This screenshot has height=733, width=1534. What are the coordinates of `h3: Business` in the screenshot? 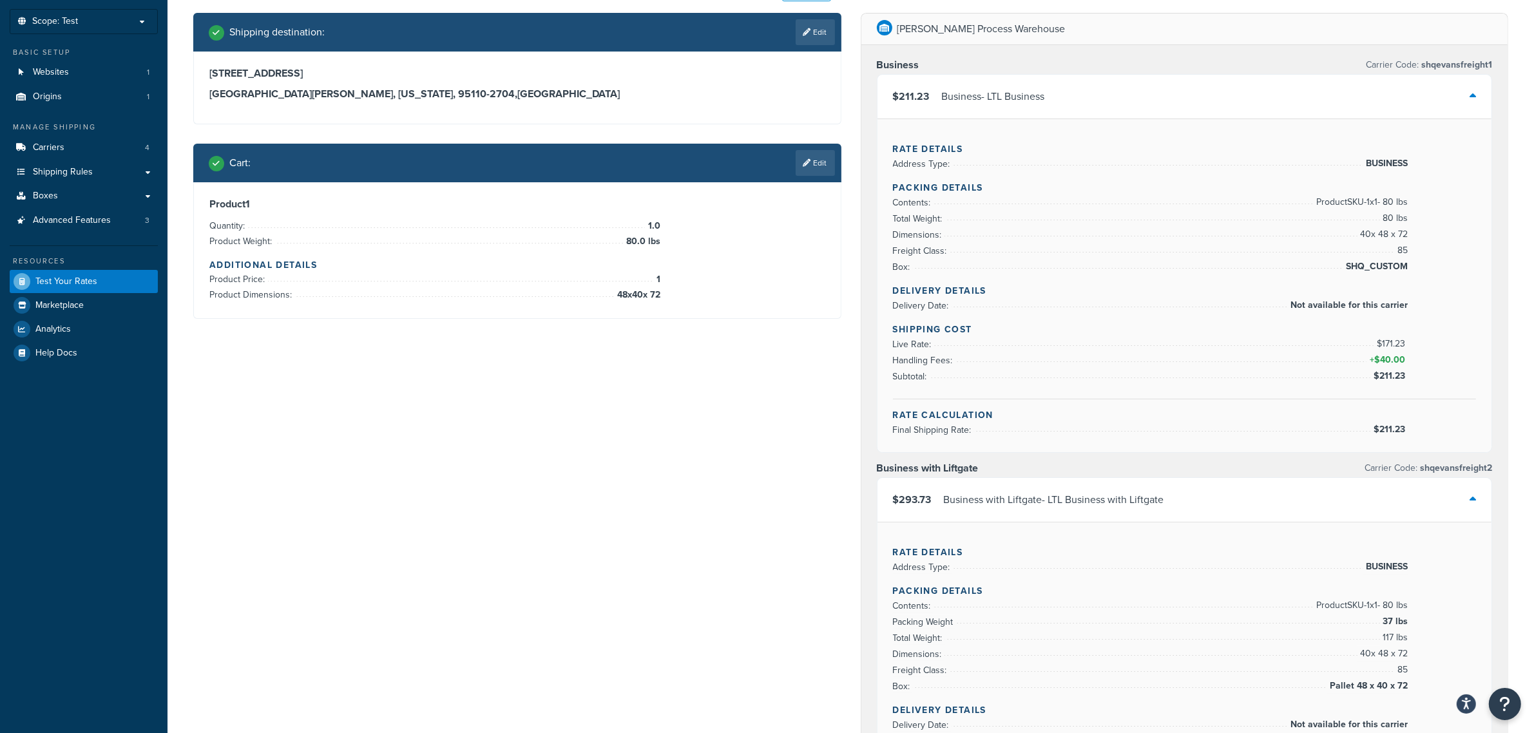 It's located at (898, 65).